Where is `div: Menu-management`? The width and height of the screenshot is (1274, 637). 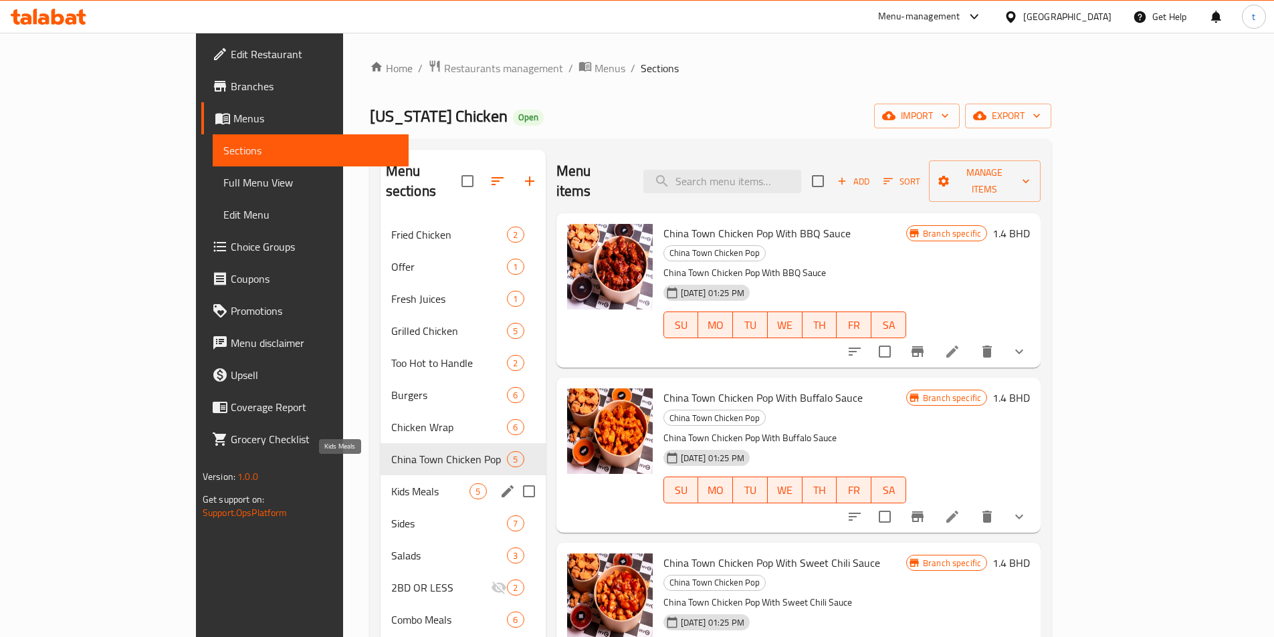 div: Menu-management is located at coordinates (919, 17).